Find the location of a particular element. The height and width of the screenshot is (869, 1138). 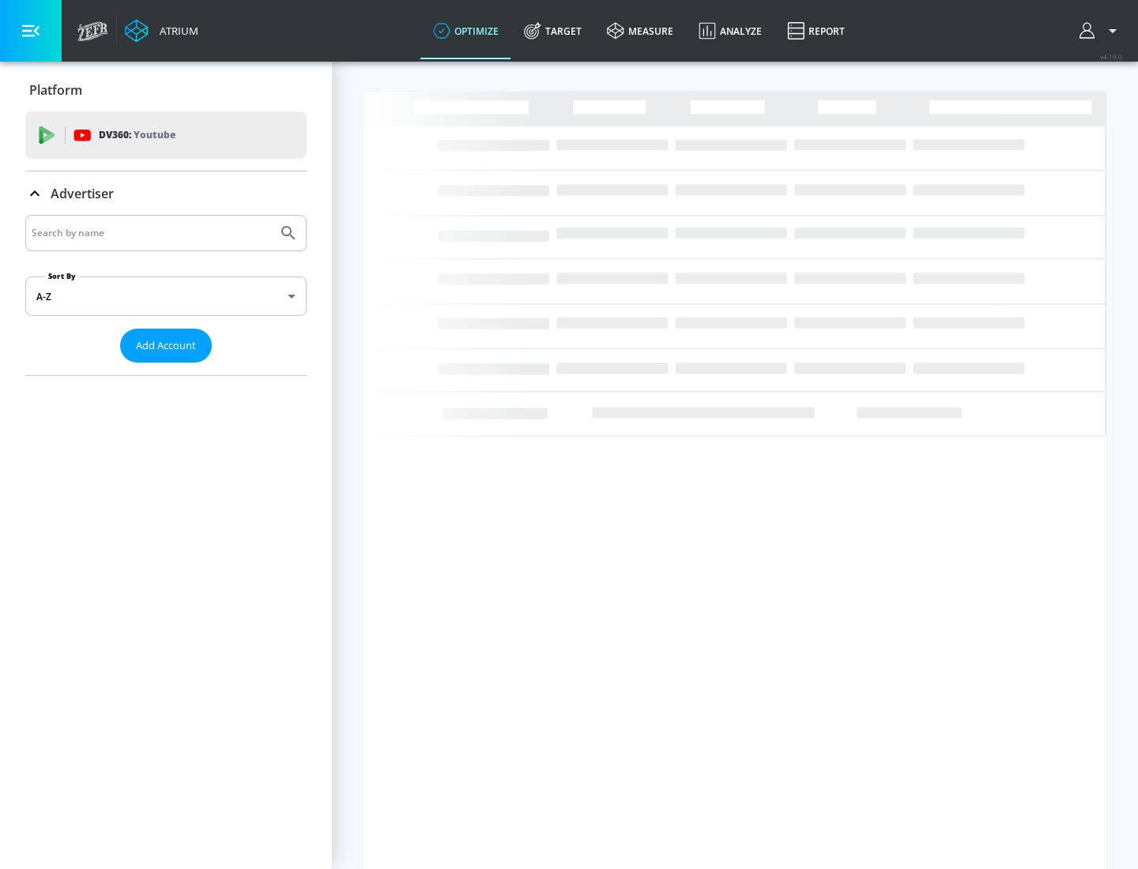

nav: list of Advertiser is located at coordinates (166, 369).